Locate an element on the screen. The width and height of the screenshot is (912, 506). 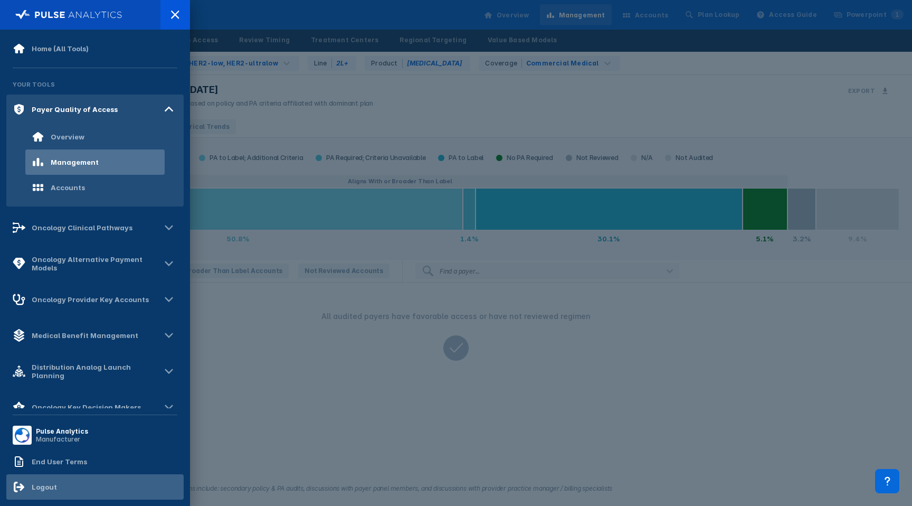
div: End User Terms is located at coordinates (59, 461).